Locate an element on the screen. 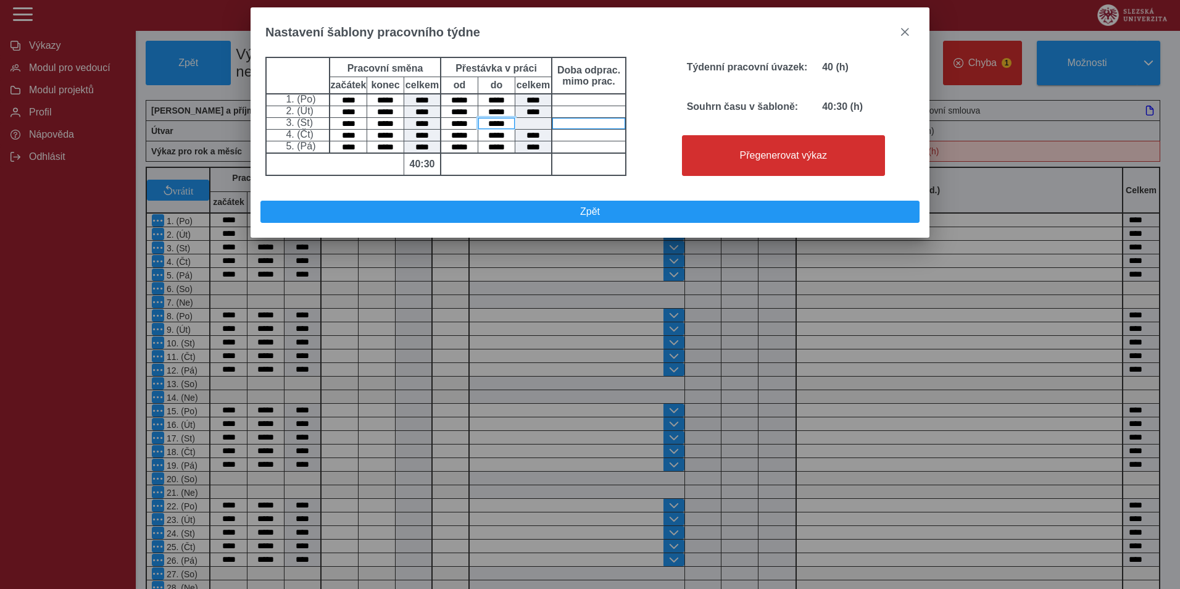 The width and height of the screenshot is (1180, 589). b: Pracovní směna is located at coordinates (385, 68).